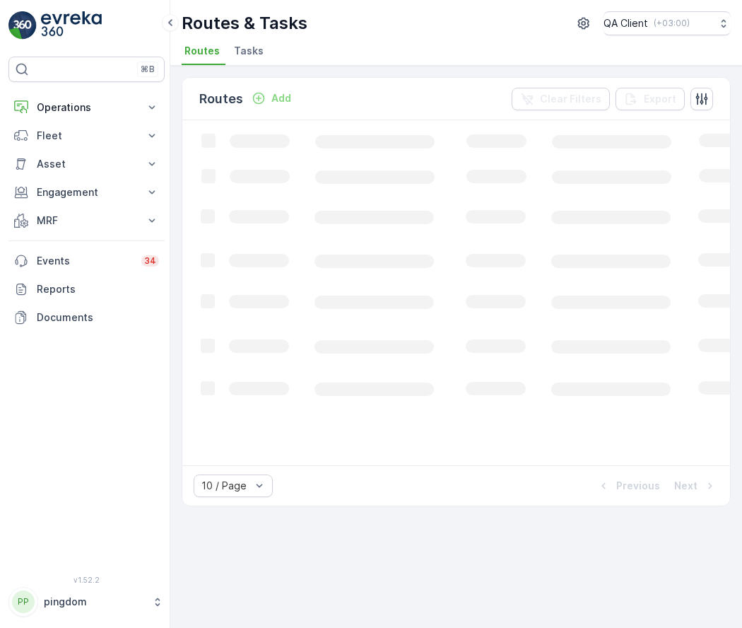 Image resolution: width=742 pixels, height=628 pixels. I want to click on span: v 1.52.2, so click(86, 580).